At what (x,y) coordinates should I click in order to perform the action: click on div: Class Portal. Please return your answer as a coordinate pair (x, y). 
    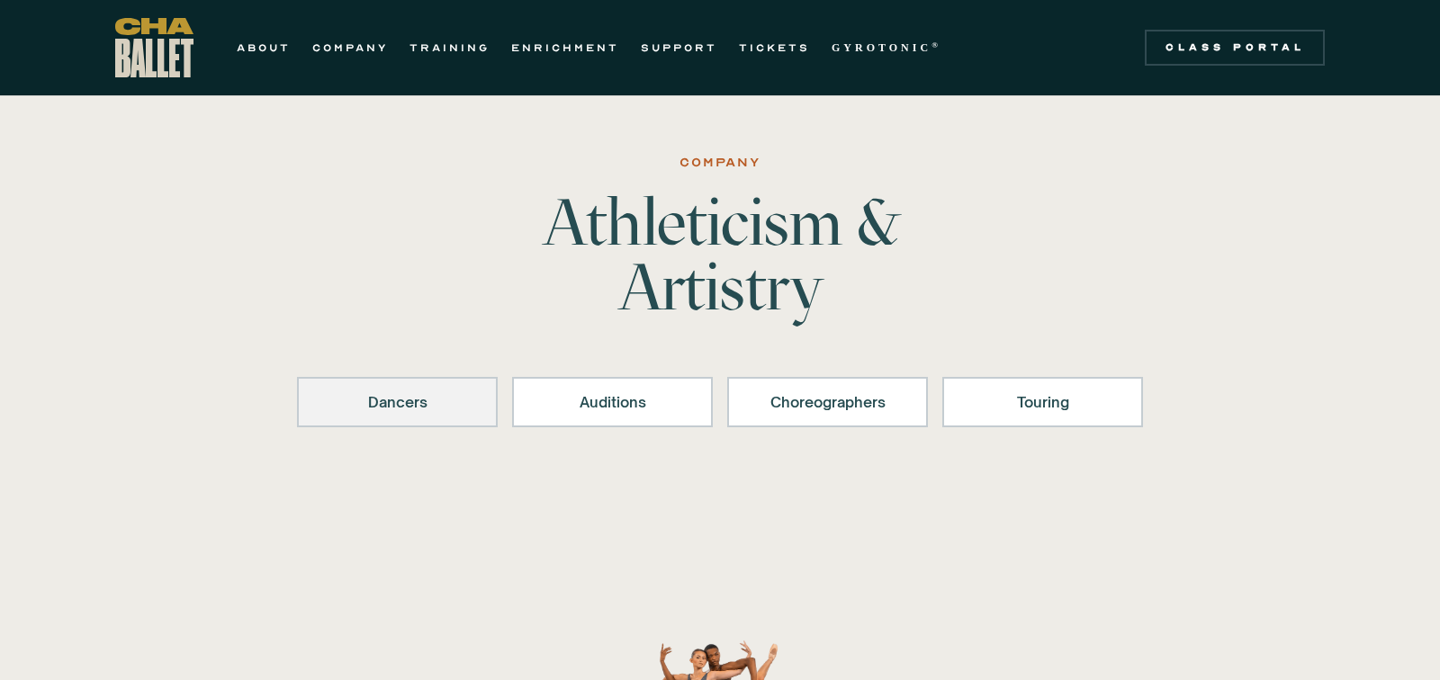
    Looking at the image, I should click on (1234, 48).